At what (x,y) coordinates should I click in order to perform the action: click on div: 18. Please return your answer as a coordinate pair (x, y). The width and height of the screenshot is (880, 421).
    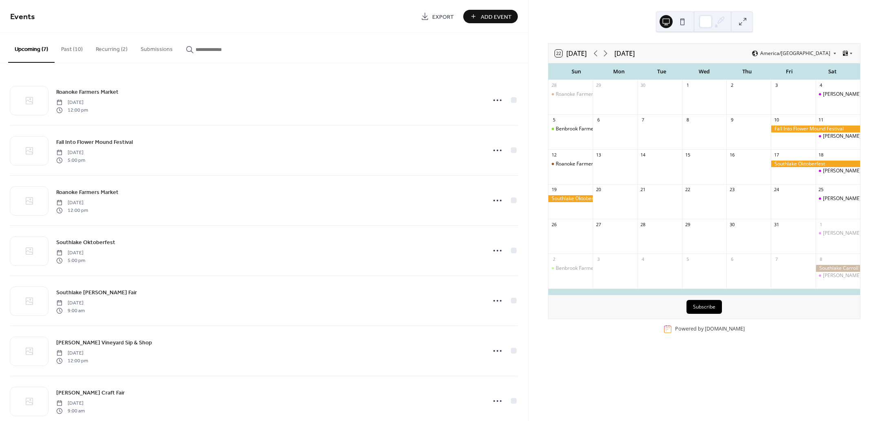
    Looking at the image, I should click on (821, 154).